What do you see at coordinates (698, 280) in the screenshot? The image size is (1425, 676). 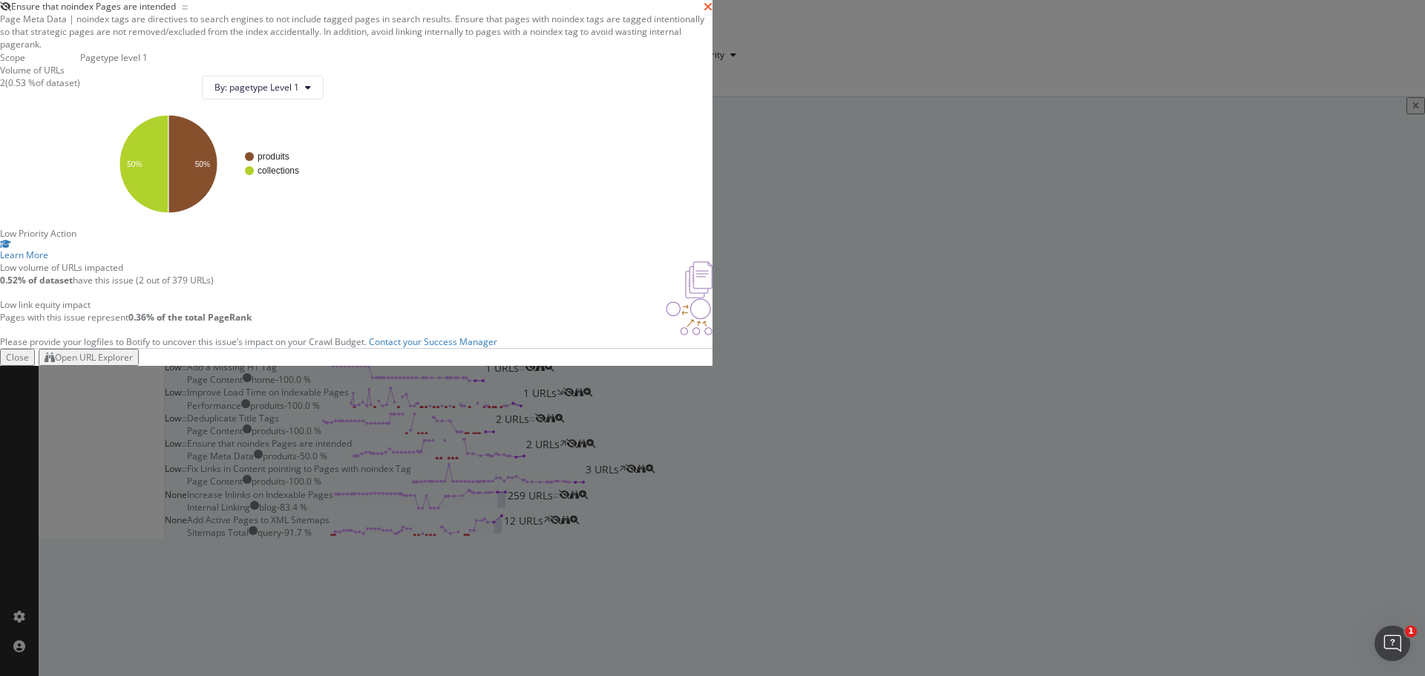 I see `img: e5DMFwAAAABJRU5ErkJggg==` at bounding box center [698, 280].